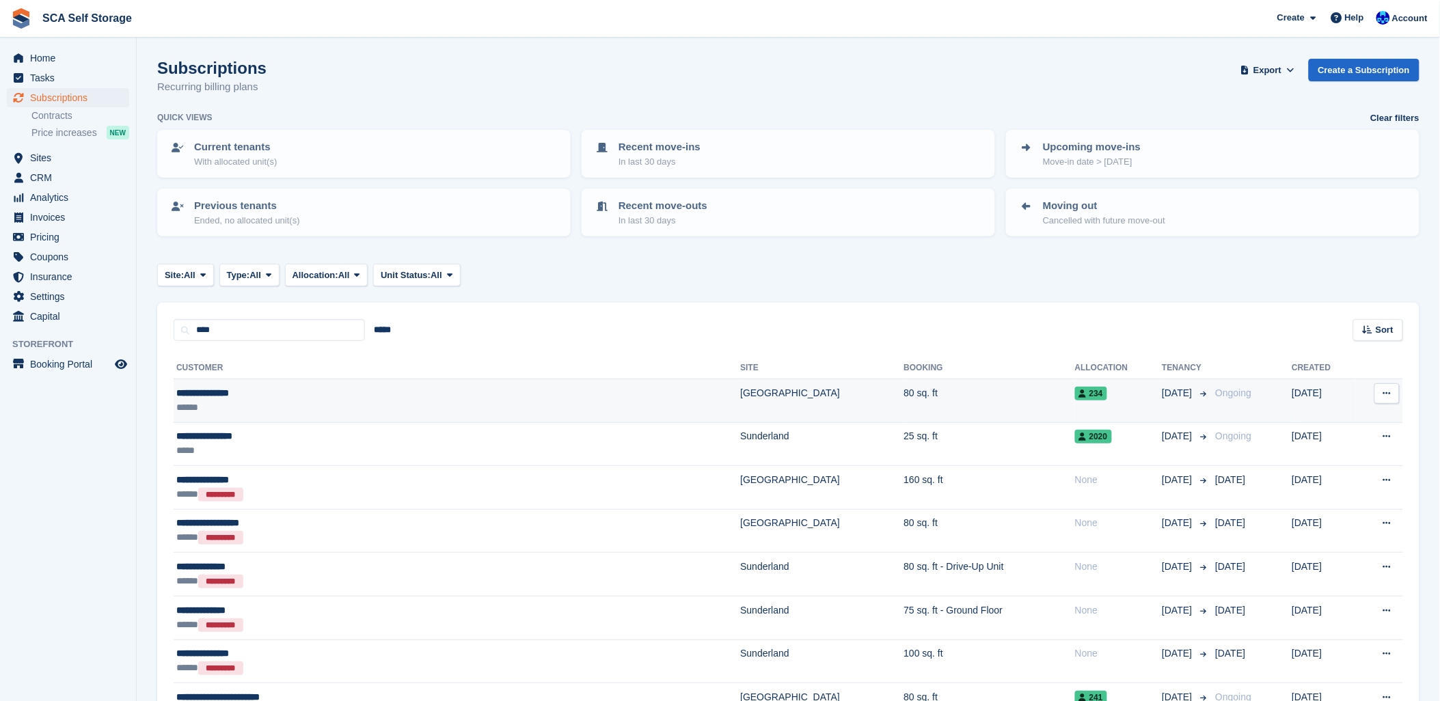 The height and width of the screenshot is (701, 1440). I want to click on button: Type: All, so click(249, 275).